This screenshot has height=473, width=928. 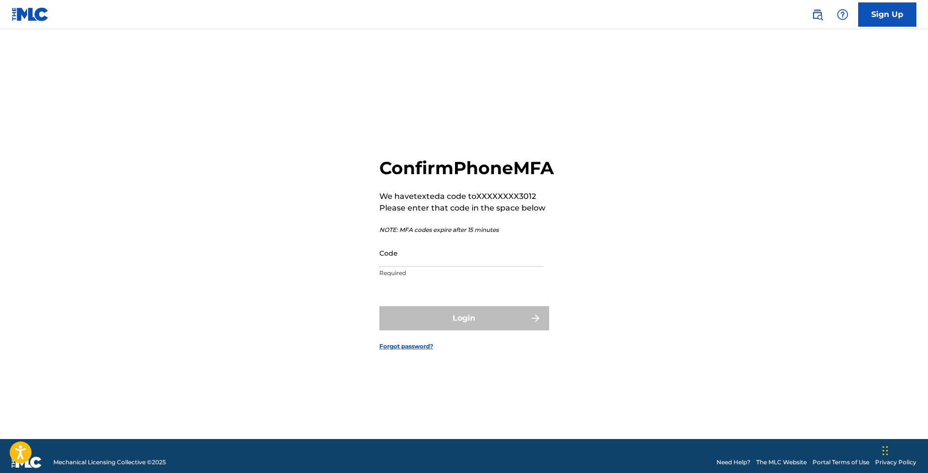 I want to click on a: Public Search, so click(x=817, y=15).